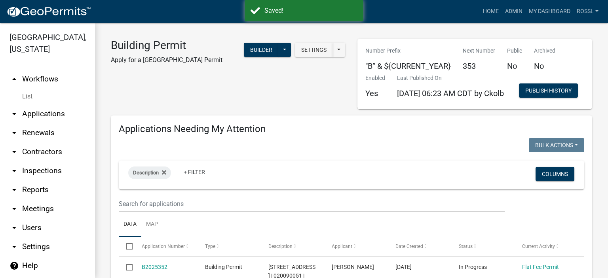 Image resolution: width=608 pixels, height=278 pixels. I want to click on a: My Dashboard, so click(550, 11).